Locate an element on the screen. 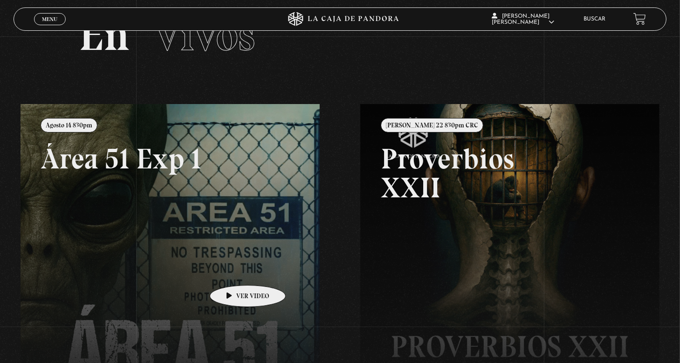 Image resolution: width=680 pixels, height=363 pixels. h2: En is located at coordinates (340, 35).